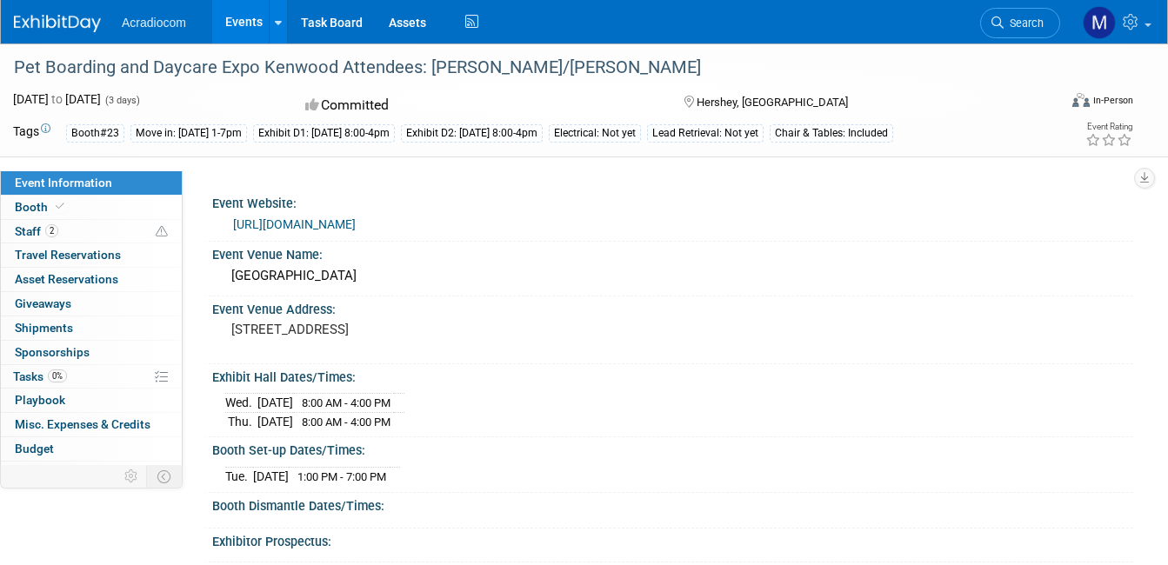  Describe the element at coordinates (91, 207) in the screenshot. I see `a: Booth` at that location.